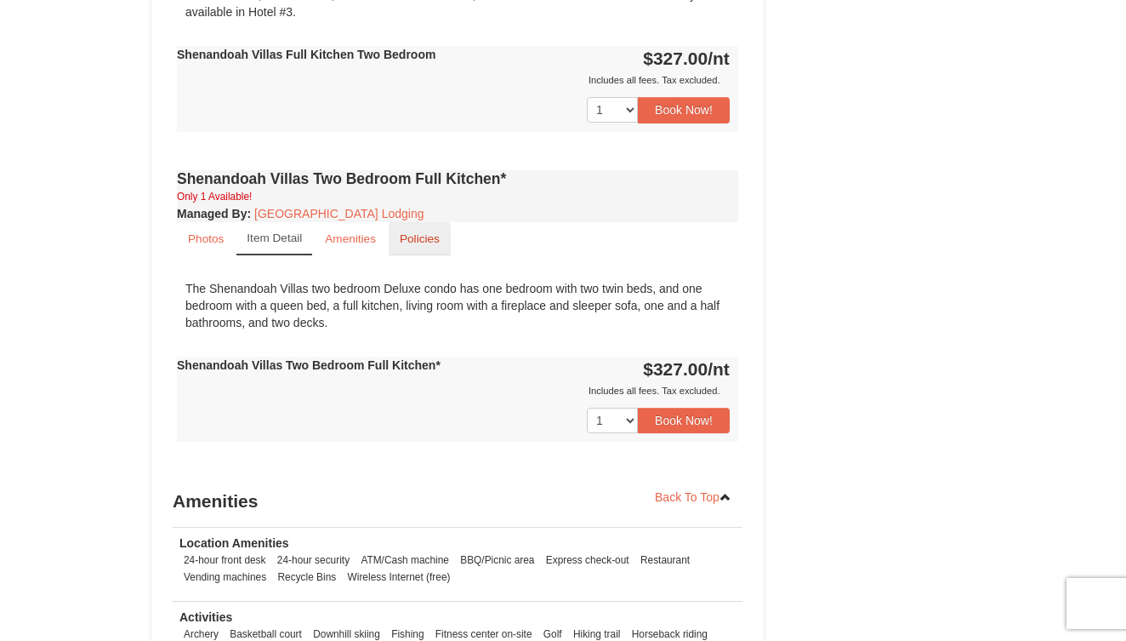 This screenshot has height=641, width=1126. I want to click on a: Item Detail, so click(274, 238).